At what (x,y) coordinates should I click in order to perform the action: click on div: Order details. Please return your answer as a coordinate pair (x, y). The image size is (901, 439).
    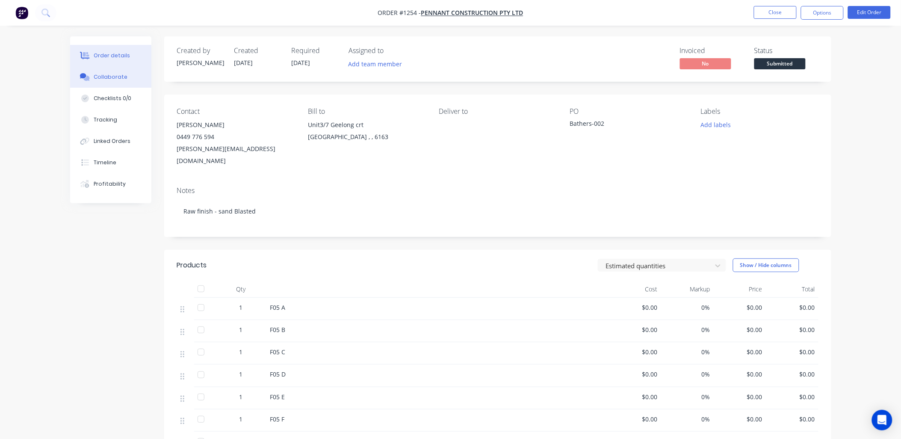
    Looking at the image, I should click on (112, 56).